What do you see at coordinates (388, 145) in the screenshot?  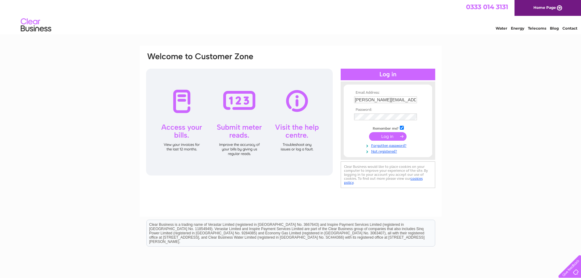 I see `a: Forgotten password?` at bounding box center [388, 145].